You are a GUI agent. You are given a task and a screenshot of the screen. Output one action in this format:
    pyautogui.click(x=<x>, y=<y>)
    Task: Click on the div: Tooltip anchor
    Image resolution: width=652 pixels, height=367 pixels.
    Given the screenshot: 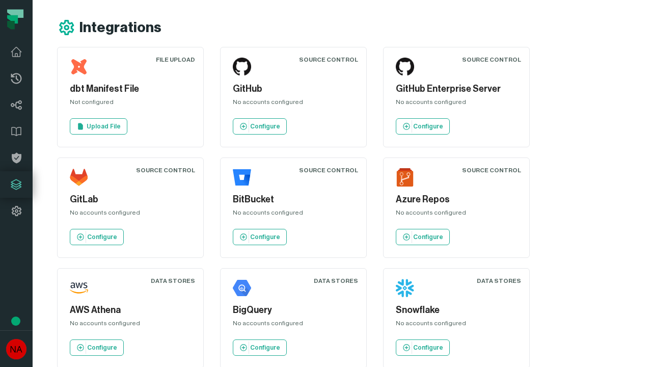 What is the action you would take?
    pyautogui.click(x=16, y=321)
    